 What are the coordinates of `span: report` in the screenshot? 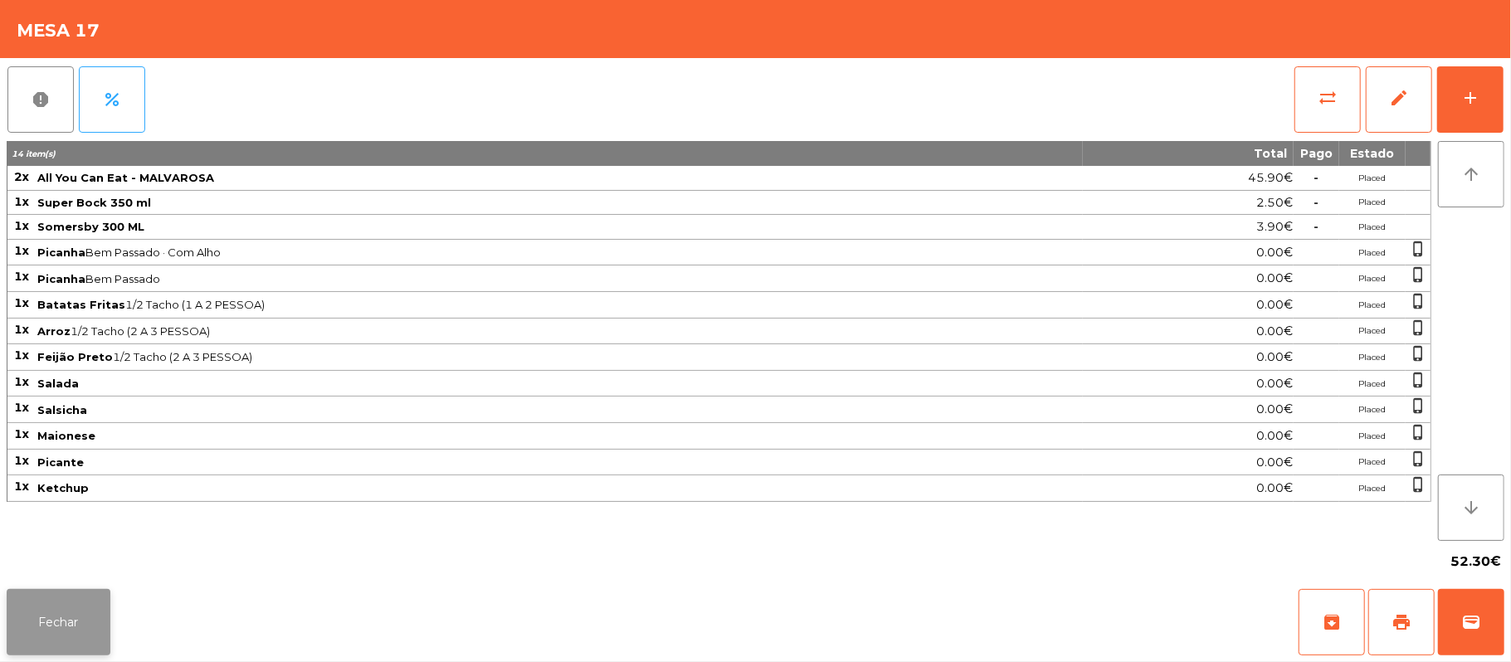 It's located at (41, 100).